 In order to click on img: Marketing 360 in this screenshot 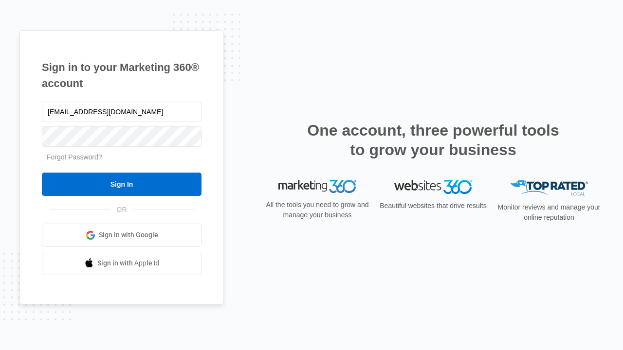, I will do `click(317, 187)`.